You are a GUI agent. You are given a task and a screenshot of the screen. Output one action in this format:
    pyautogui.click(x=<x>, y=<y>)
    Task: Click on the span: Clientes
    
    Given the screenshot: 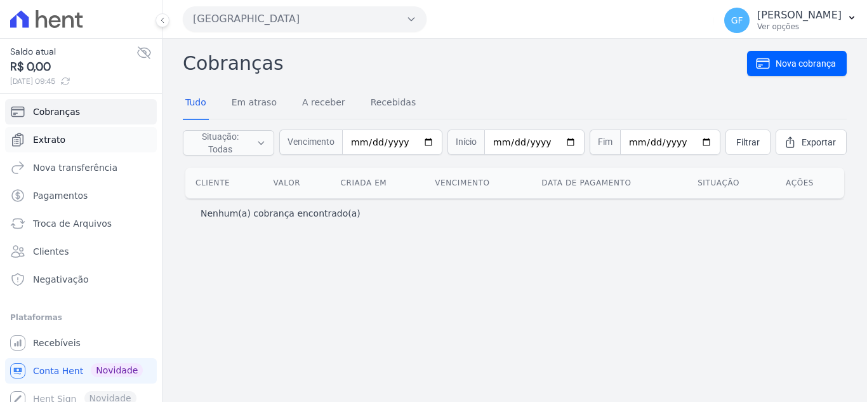 What is the action you would take?
    pyautogui.click(x=51, y=251)
    